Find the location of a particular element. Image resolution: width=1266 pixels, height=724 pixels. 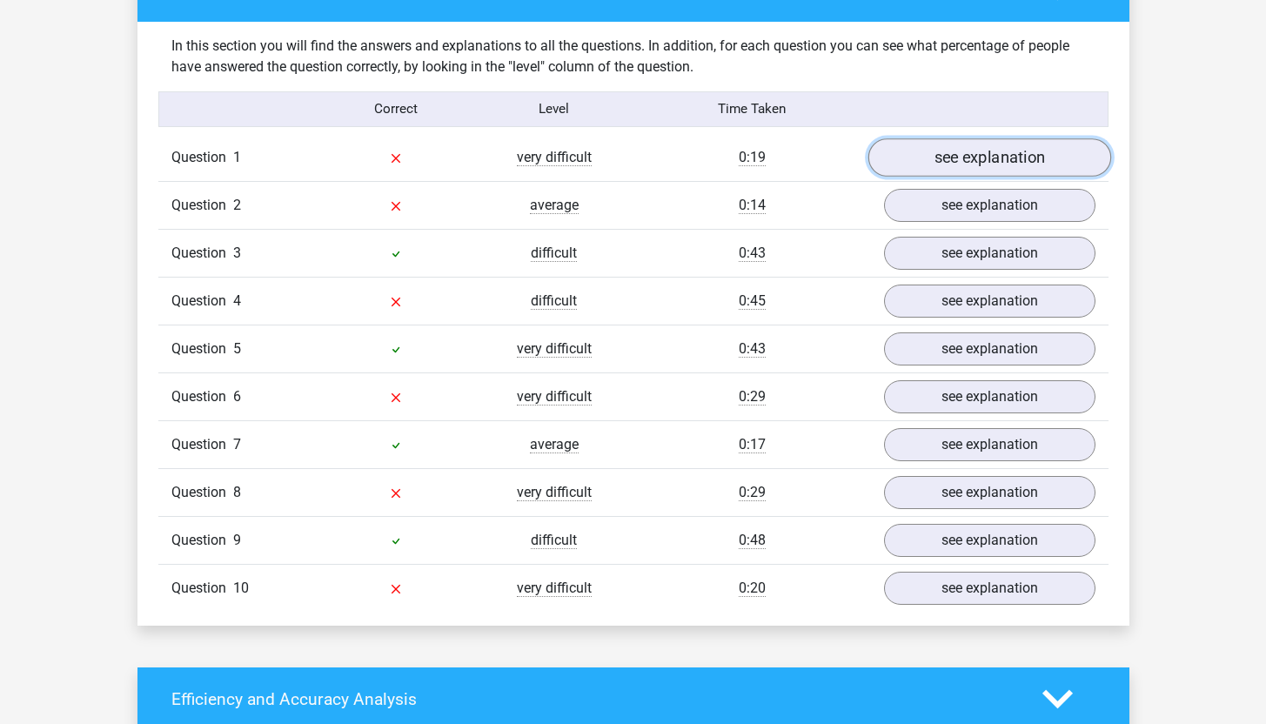

span: 0:14 is located at coordinates (752, 205).